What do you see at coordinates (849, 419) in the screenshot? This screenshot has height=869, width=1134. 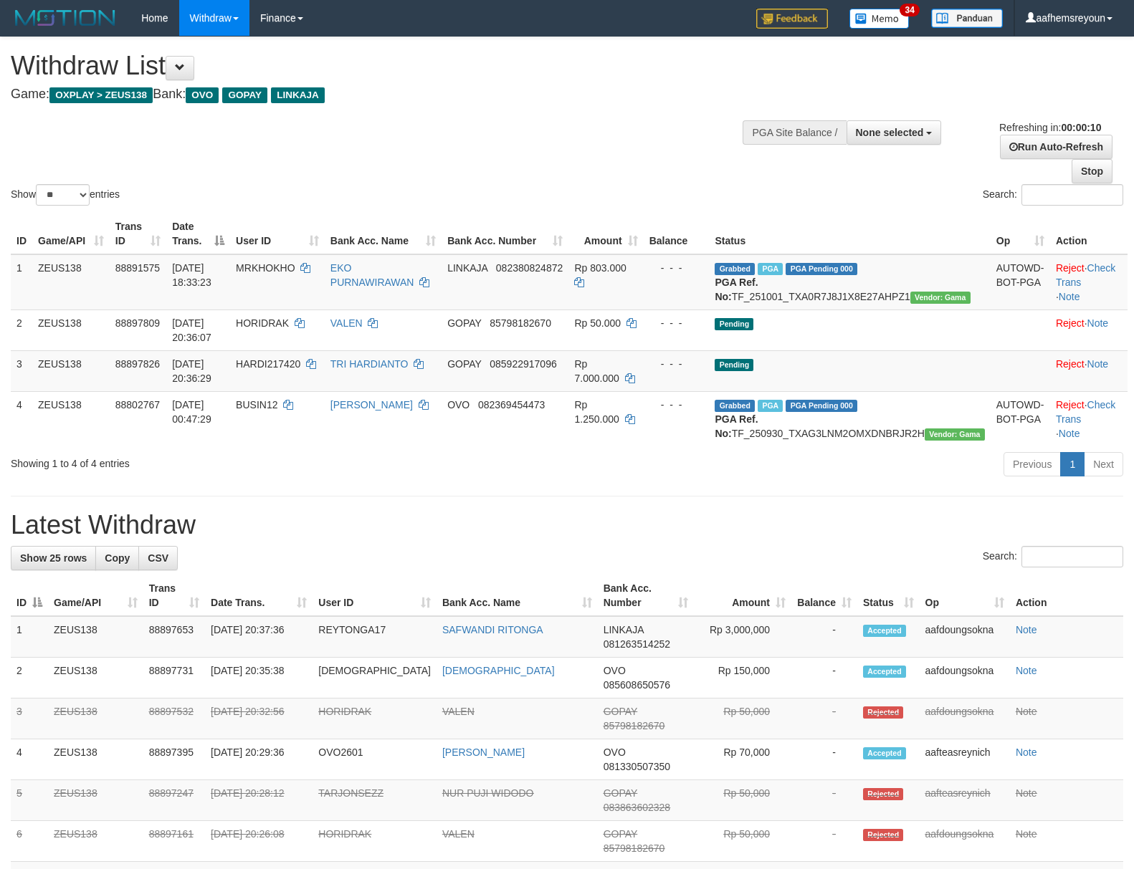 I see `td: TF_250930_TXAG3LNM2OMXDNBRJR2H` at bounding box center [849, 419].